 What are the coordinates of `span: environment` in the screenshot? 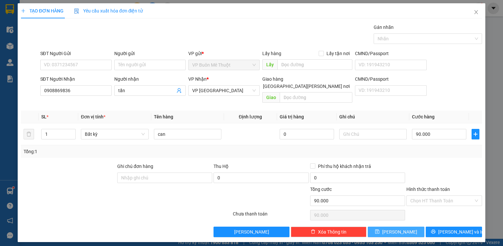 It's located at (47, 46).